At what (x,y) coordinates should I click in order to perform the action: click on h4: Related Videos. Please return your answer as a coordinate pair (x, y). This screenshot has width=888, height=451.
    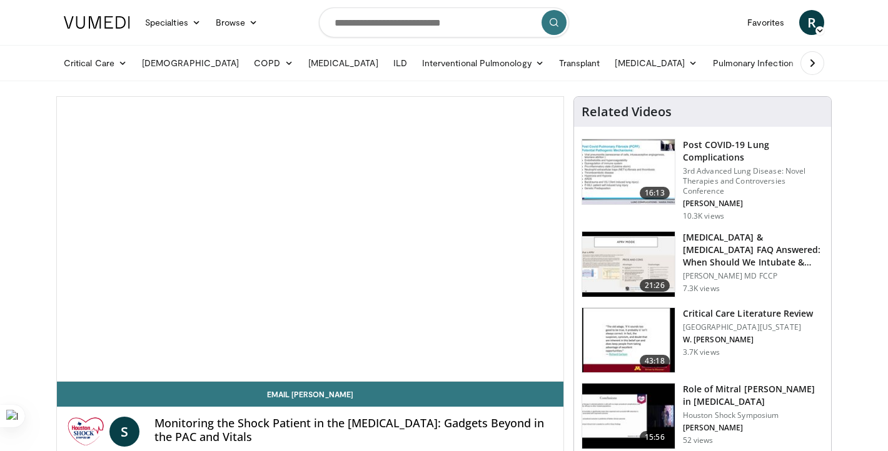
    Looking at the image, I should click on (626, 112).